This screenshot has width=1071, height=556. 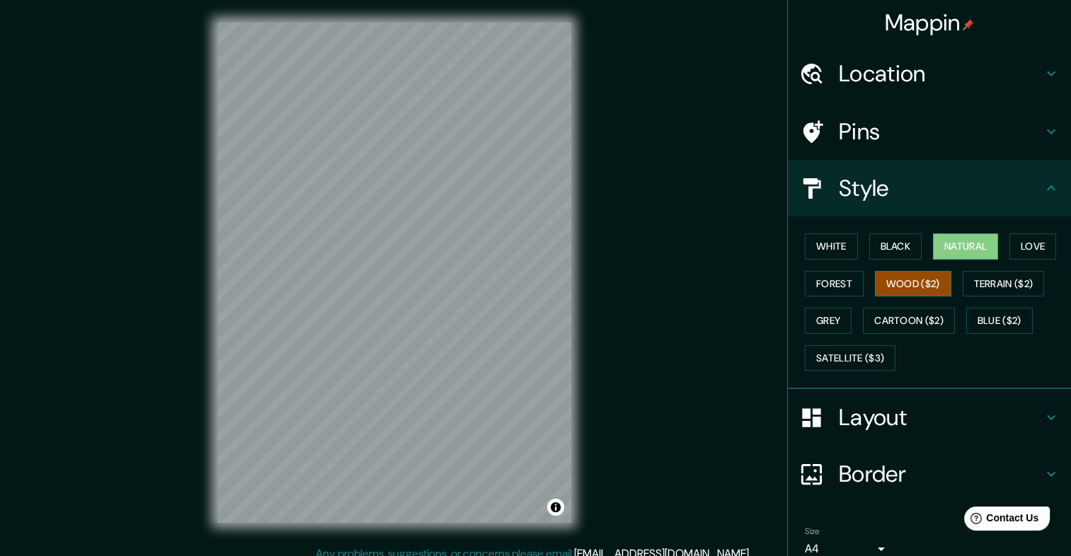 I want to click on button: Blue ($2), so click(x=999, y=321).